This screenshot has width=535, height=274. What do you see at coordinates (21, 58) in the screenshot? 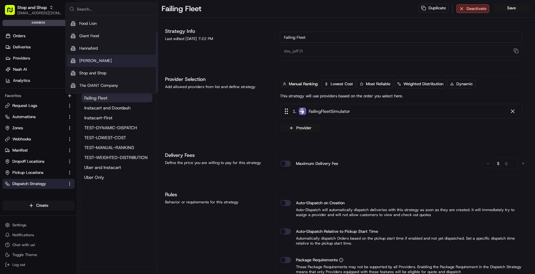
I see `span: Providers` at bounding box center [21, 58].